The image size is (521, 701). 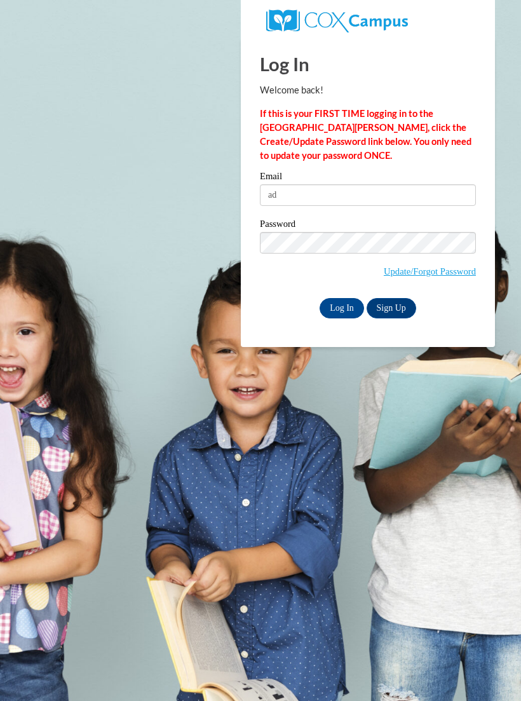 What do you see at coordinates (430, 271) in the screenshot?
I see `a: Update/Forgot Password` at bounding box center [430, 271].